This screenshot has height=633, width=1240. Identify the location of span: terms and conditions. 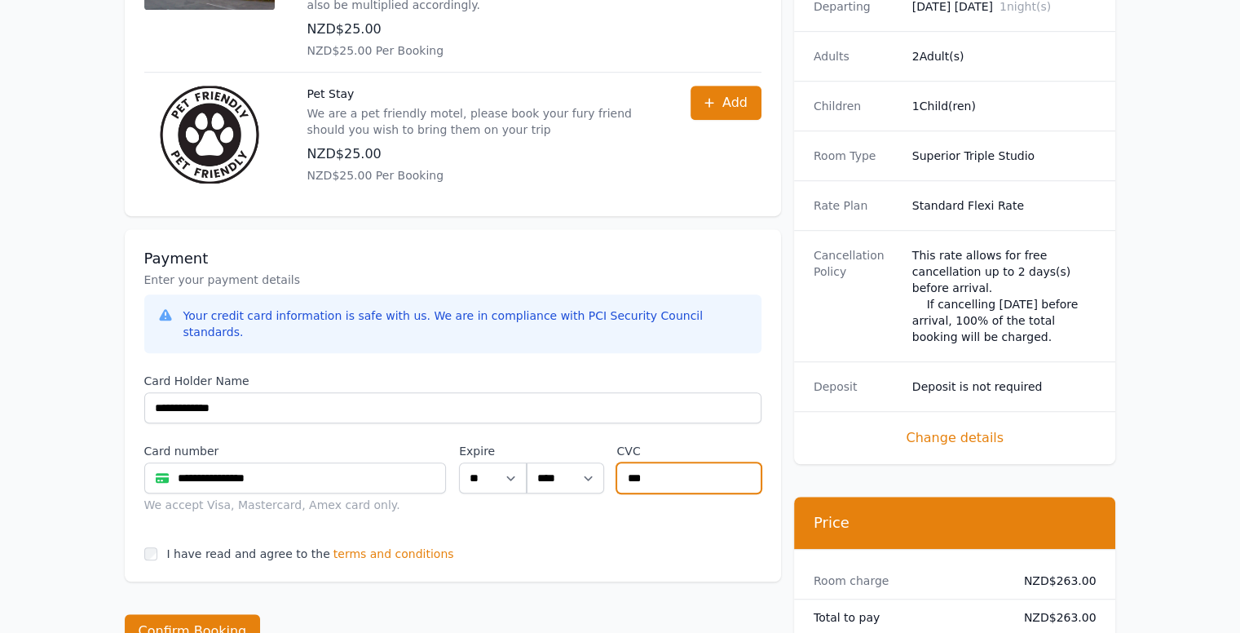
(394, 554).